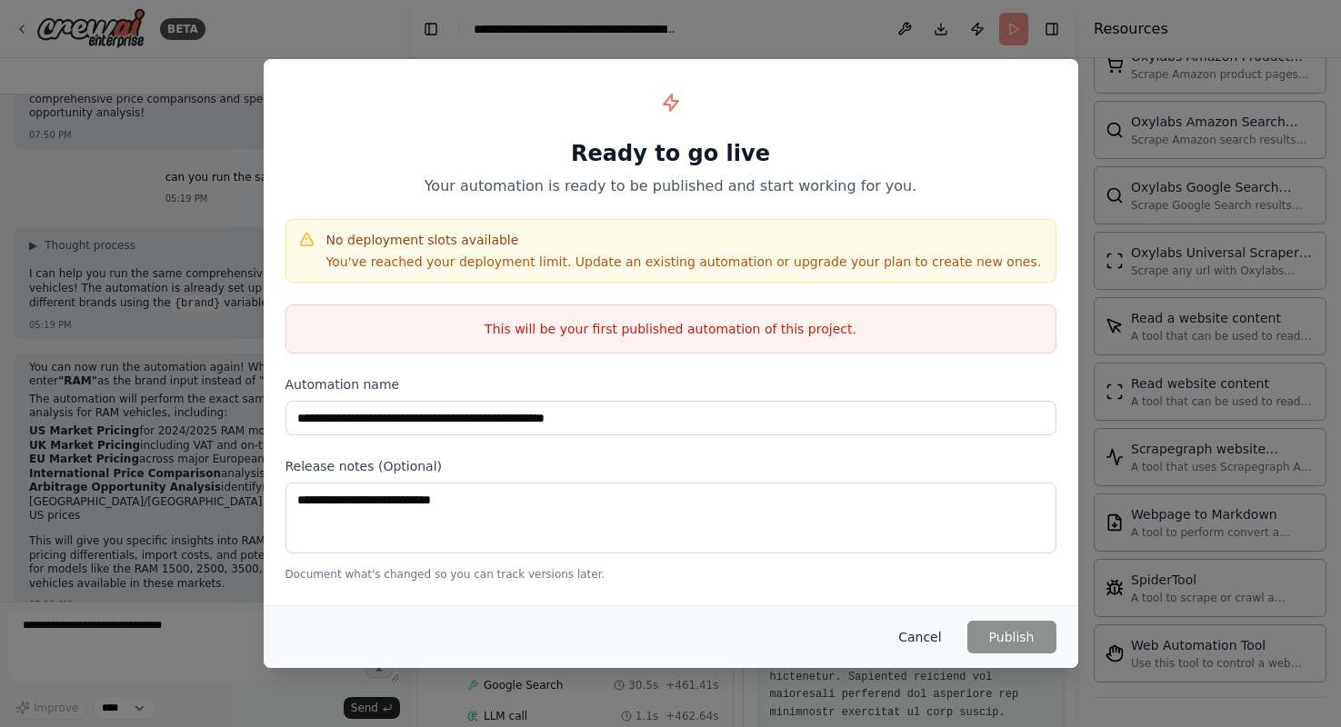  Describe the element at coordinates (684, 240) in the screenshot. I see `h4: No deployment slots available` at that location.